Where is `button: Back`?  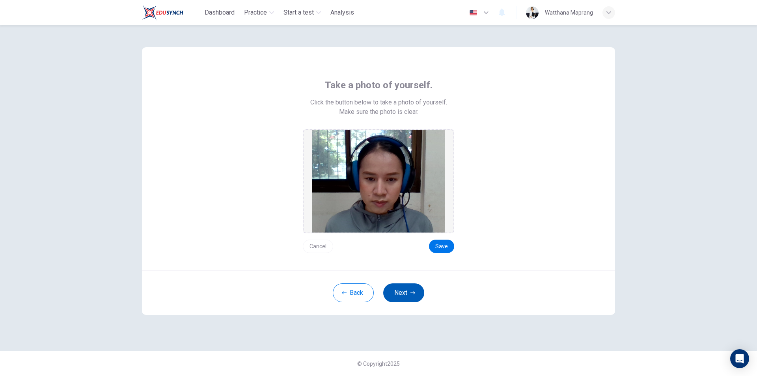
button: Back is located at coordinates (353, 293).